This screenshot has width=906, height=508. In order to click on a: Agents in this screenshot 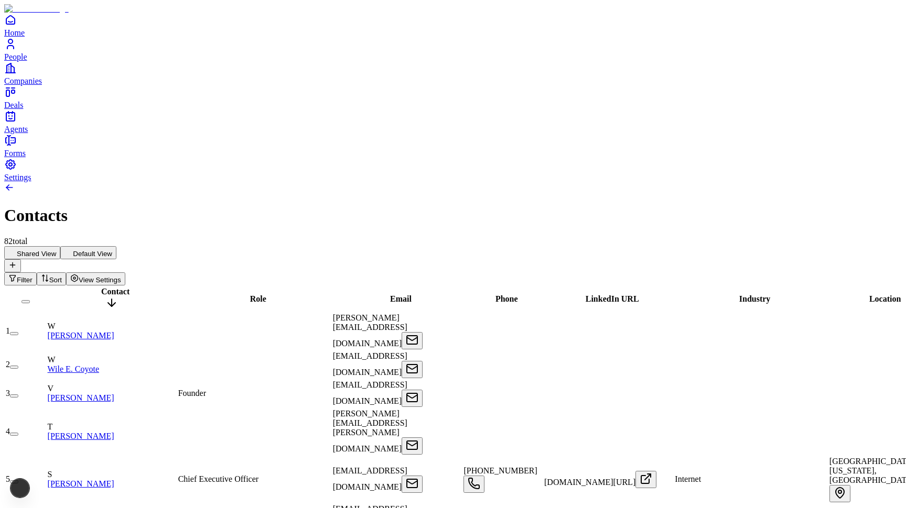, I will do `click(453, 122)`.